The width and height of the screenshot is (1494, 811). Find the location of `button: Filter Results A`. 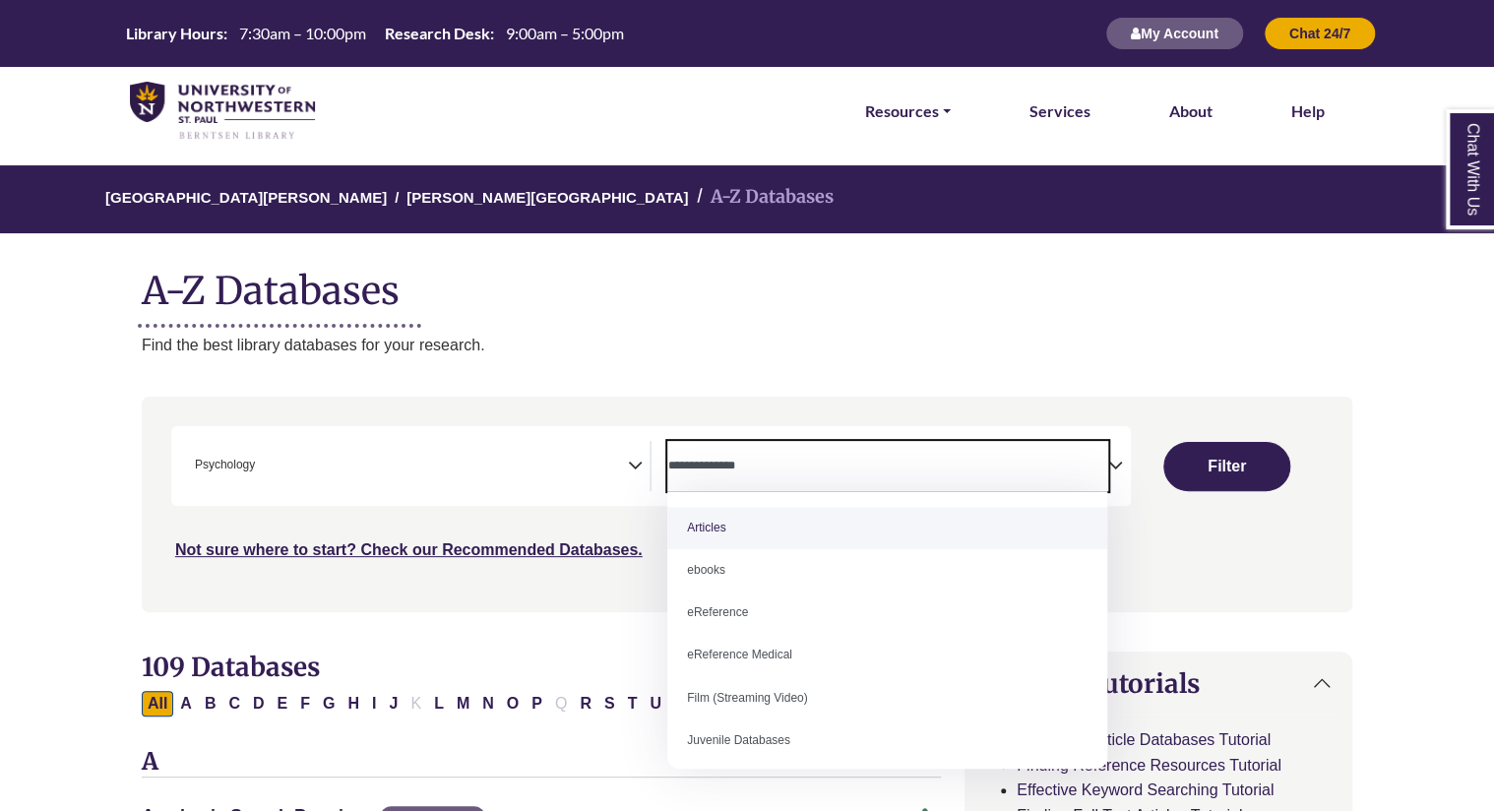

button: Filter Results A is located at coordinates (186, 704).